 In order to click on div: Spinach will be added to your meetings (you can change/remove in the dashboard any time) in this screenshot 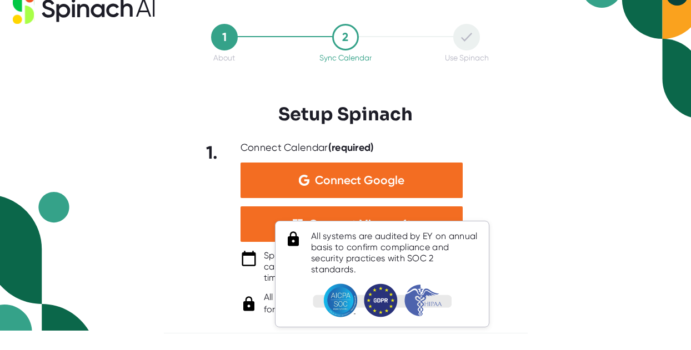, I will do `click(363, 267)`.